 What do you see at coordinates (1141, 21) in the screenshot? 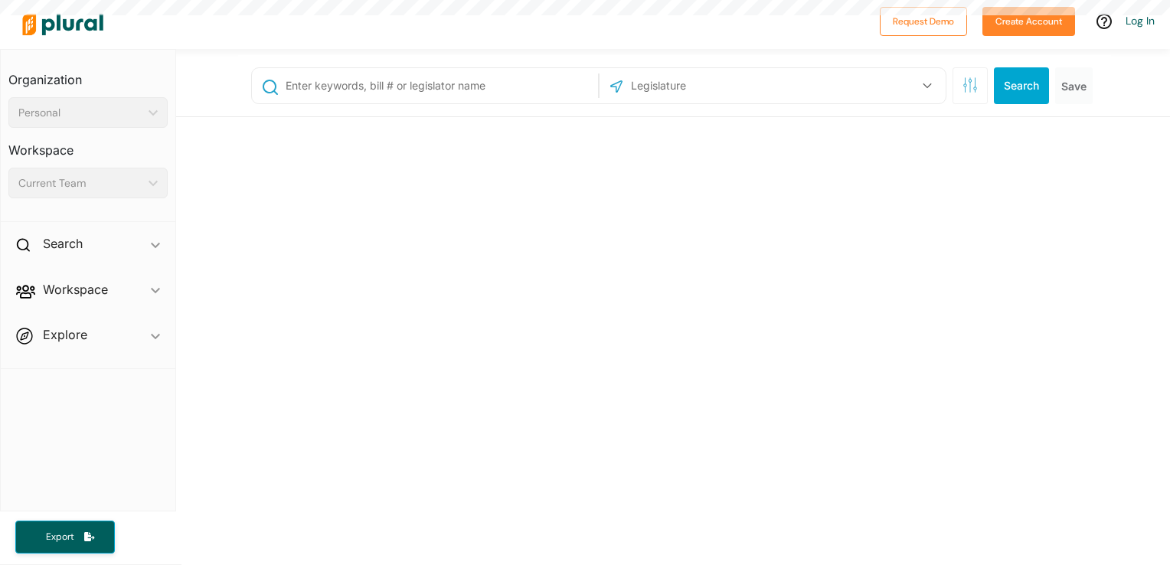
I see `a: Log In` at bounding box center [1141, 21].